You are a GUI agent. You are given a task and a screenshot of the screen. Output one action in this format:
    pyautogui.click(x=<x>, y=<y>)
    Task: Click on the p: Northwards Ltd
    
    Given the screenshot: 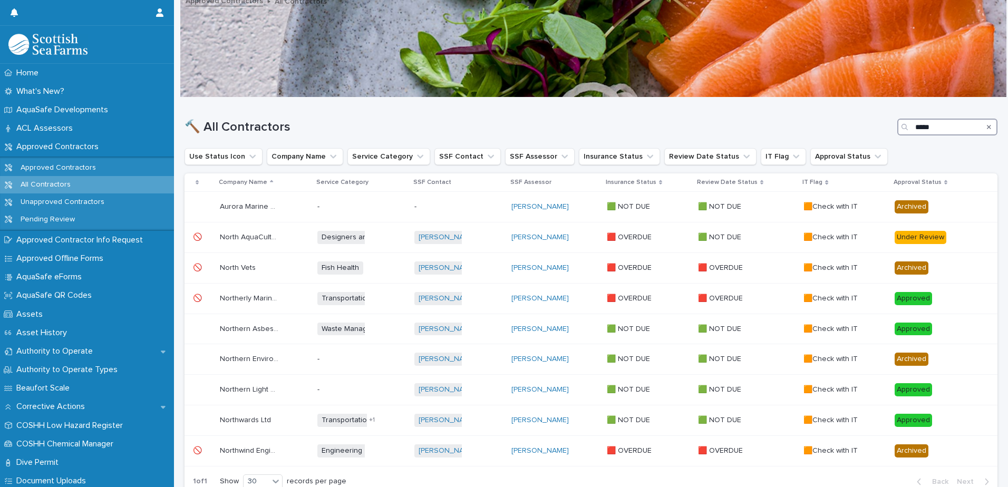 What is the action you would take?
    pyautogui.click(x=246, y=419)
    